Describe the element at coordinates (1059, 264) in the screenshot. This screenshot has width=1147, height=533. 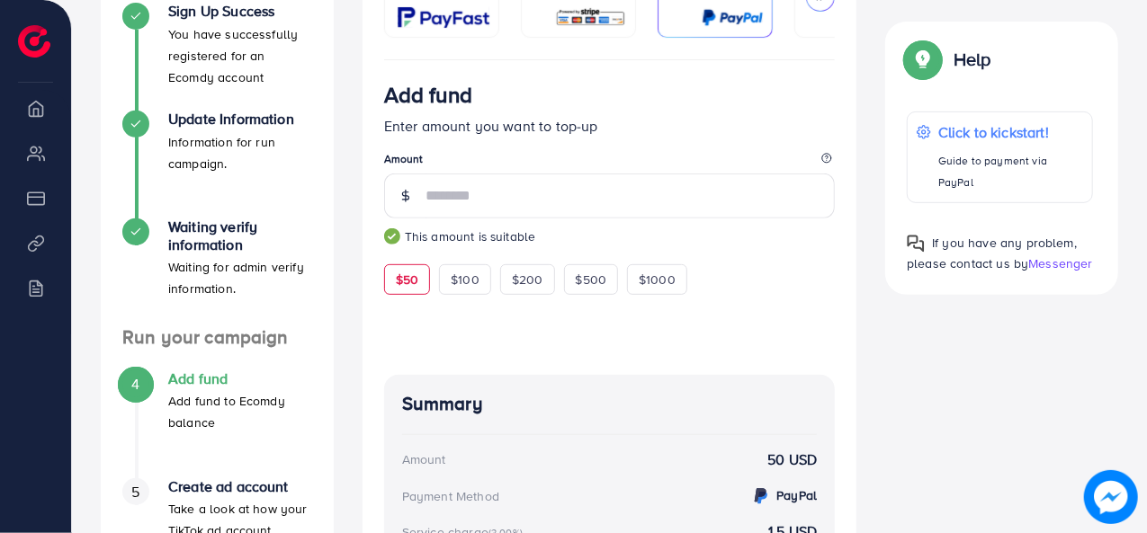
I see `span: Messenger` at that location.